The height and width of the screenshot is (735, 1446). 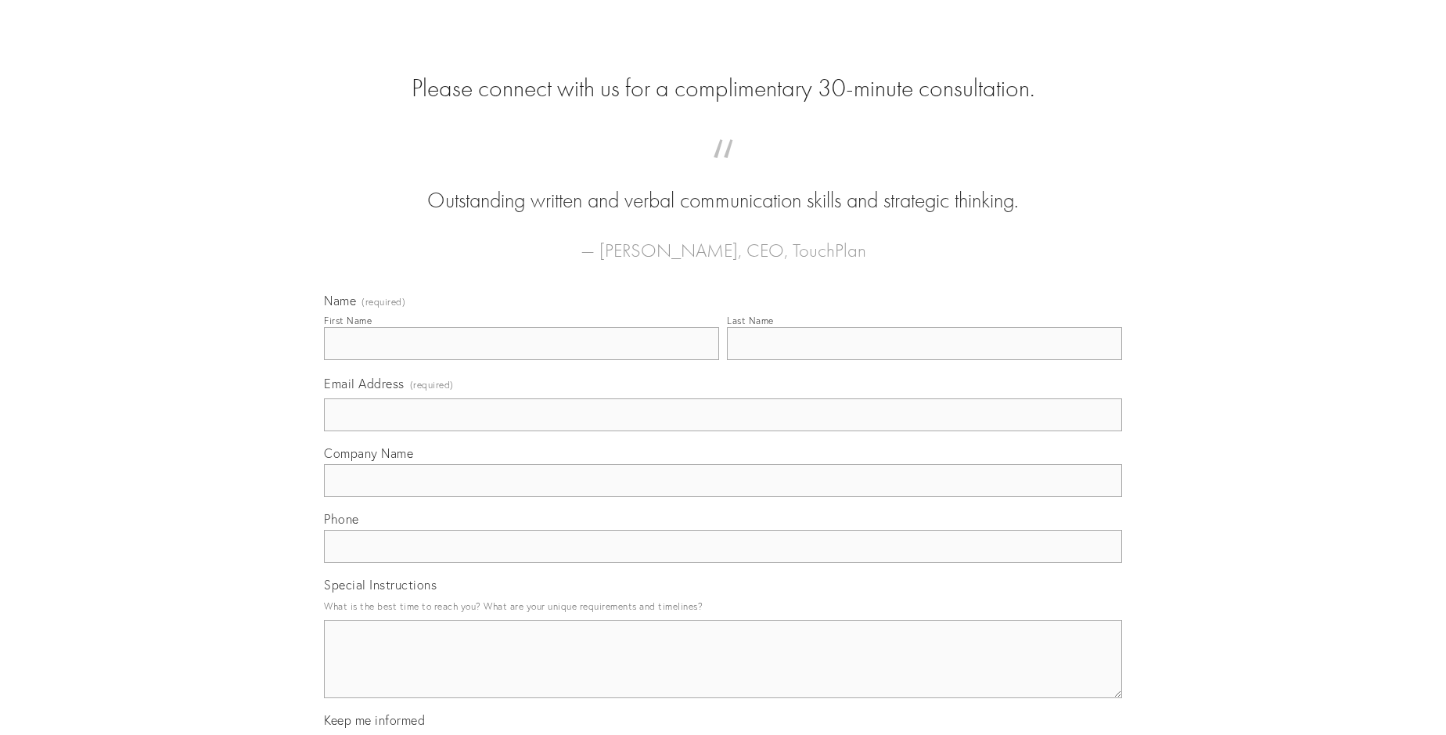 I want to click on span: Phone, so click(x=341, y=519).